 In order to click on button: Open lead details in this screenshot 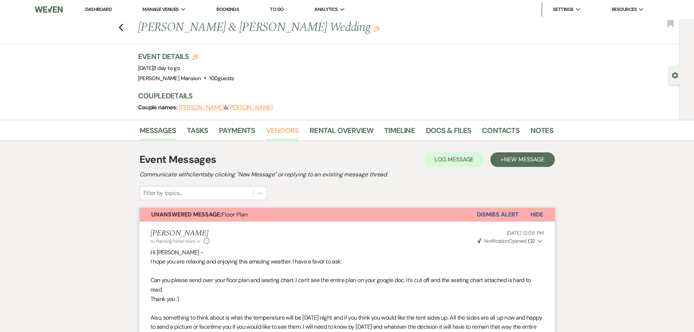, I will do `click(675, 75)`.